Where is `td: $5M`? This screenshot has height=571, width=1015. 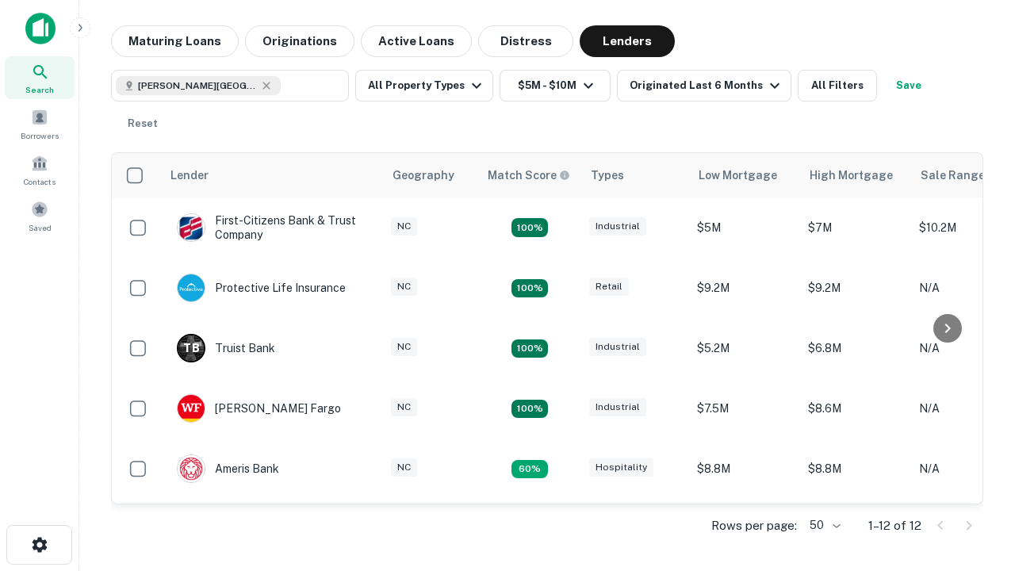
td: $5M is located at coordinates (745, 228).